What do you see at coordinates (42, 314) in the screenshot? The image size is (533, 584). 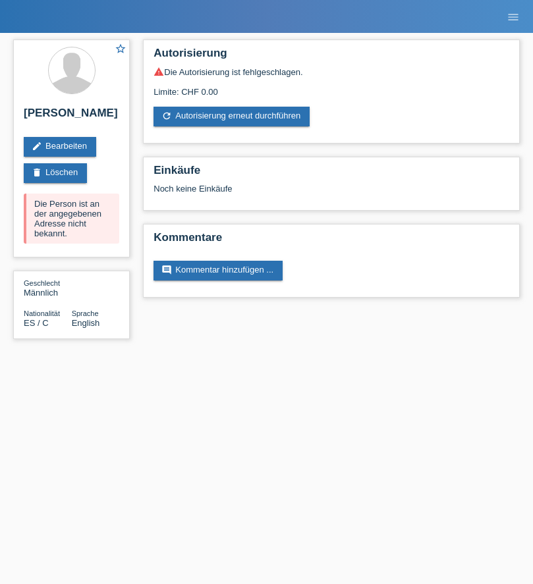 I see `span: Nationalität` at bounding box center [42, 314].